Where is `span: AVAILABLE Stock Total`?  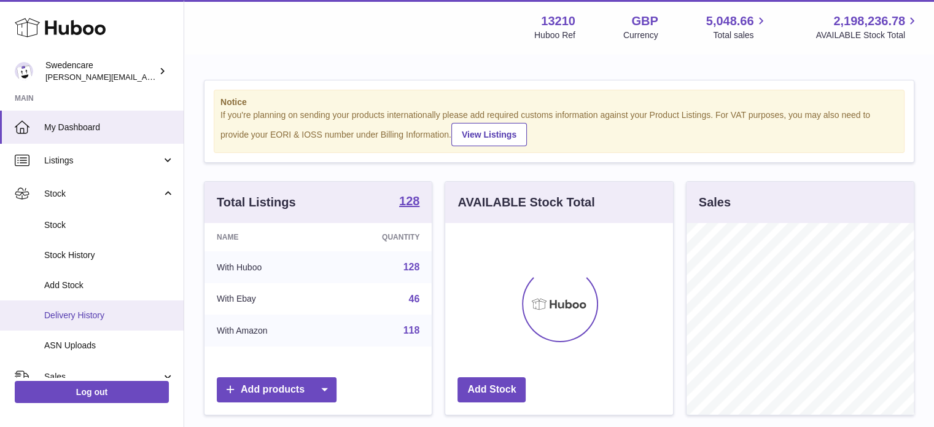 span: AVAILABLE Stock Total is located at coordinates (867, 35).